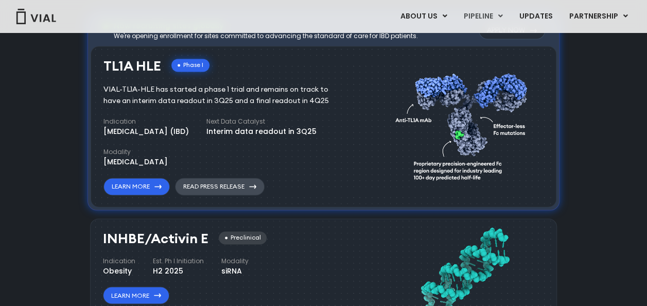 This screenshot has height=306, width=647. What do you see at coordinates (132, 66) in the screenshot?
I see `h3: TL1A HLE` at bounding box center [132, 66].